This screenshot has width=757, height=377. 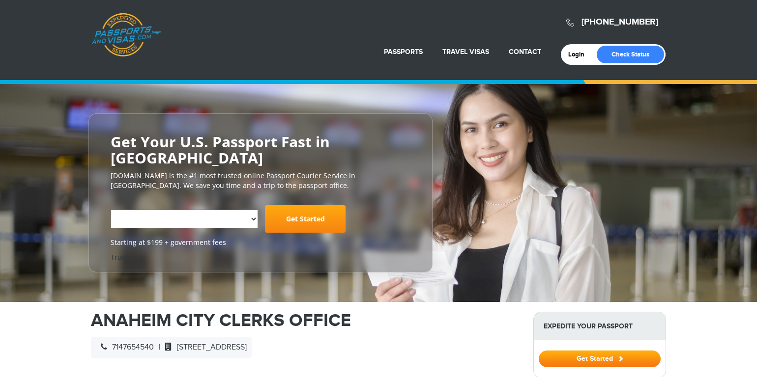 I want to click on span: Starting at $199 + government fees, so click(x=260, y=243).